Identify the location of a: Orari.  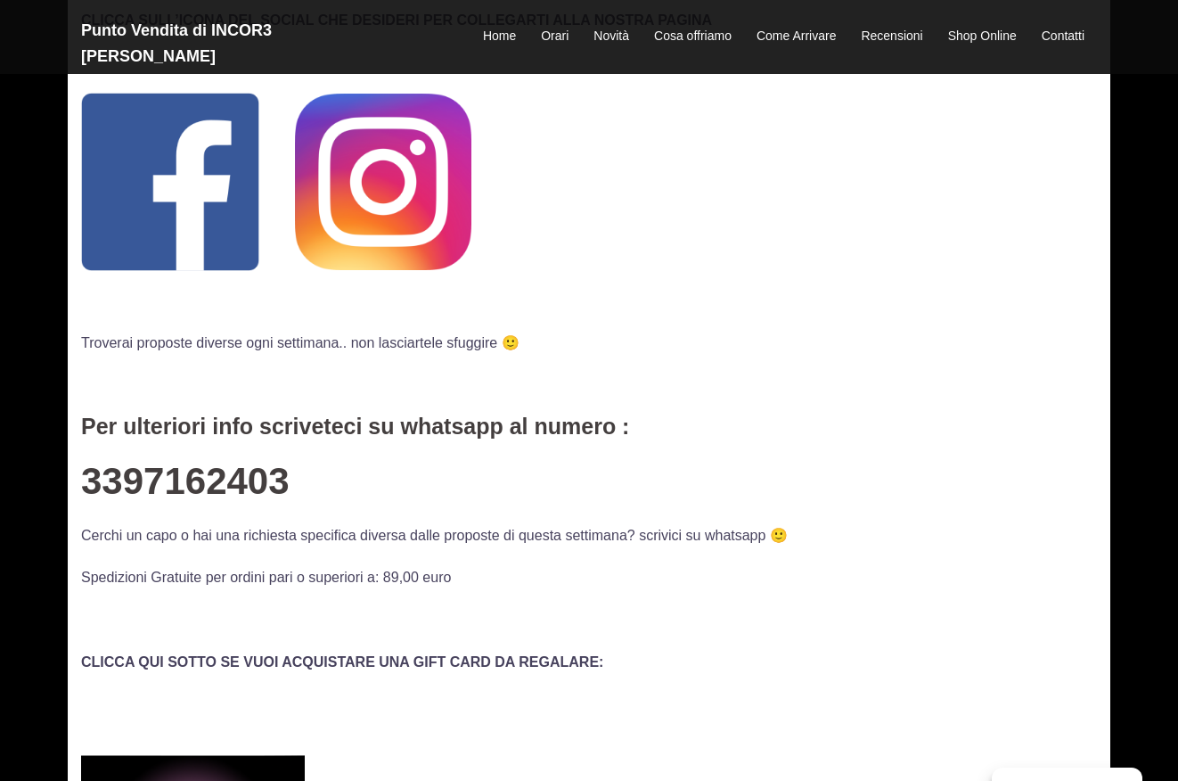
(554, 37).